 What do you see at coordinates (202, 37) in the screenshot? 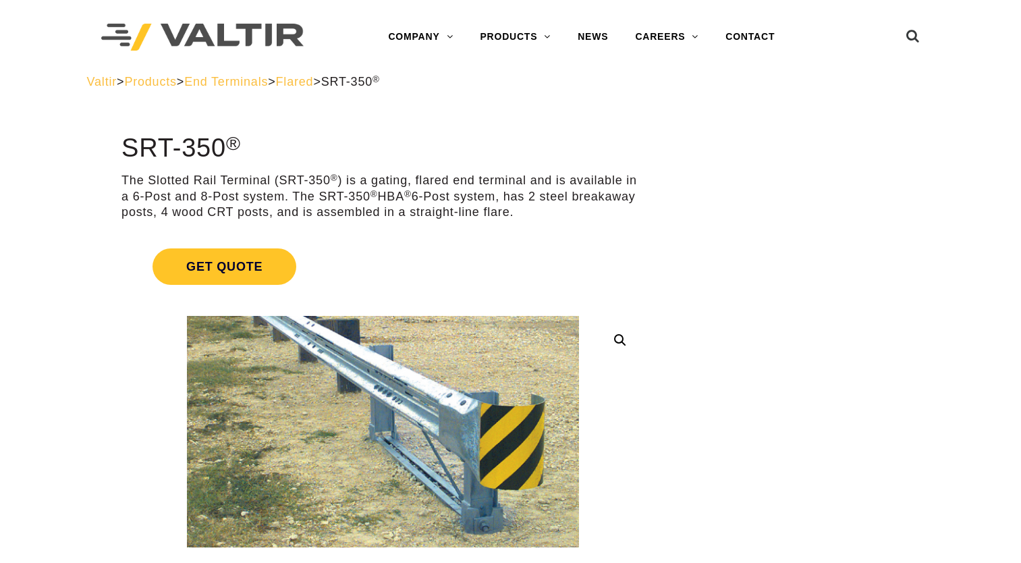
I see `img: Valtir` at bounding box center [202, 37].